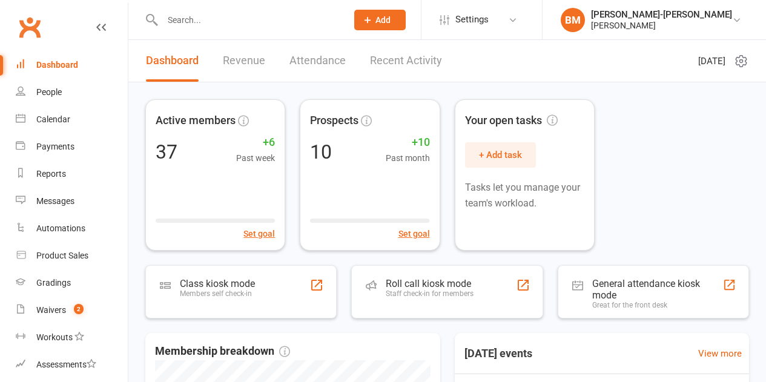 This screenshot has width=766, height=382. What do you see at coordinates (256, 158) in the screenshot?
I see `span: Past week` at bounding box center [256, 158].